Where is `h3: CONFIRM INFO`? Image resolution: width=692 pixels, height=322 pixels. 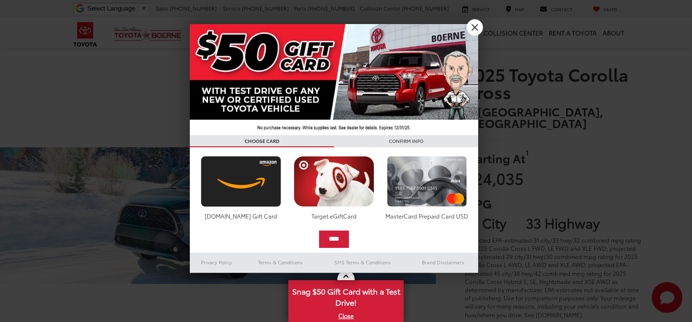 h3: CONFIRM INFO is located at coordinates (406, 141).